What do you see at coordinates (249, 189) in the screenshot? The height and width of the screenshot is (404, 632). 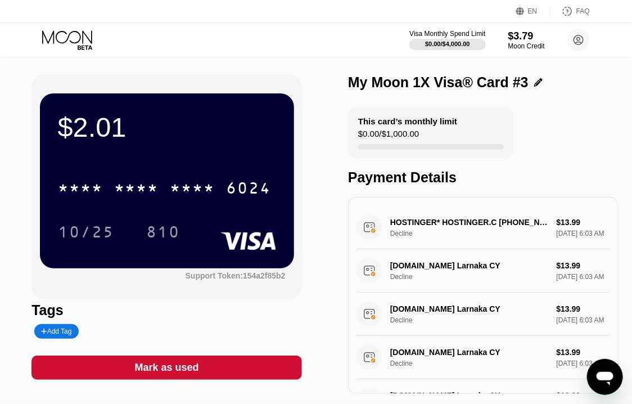 I see `div: 6024` at bounding box center [249, 189].